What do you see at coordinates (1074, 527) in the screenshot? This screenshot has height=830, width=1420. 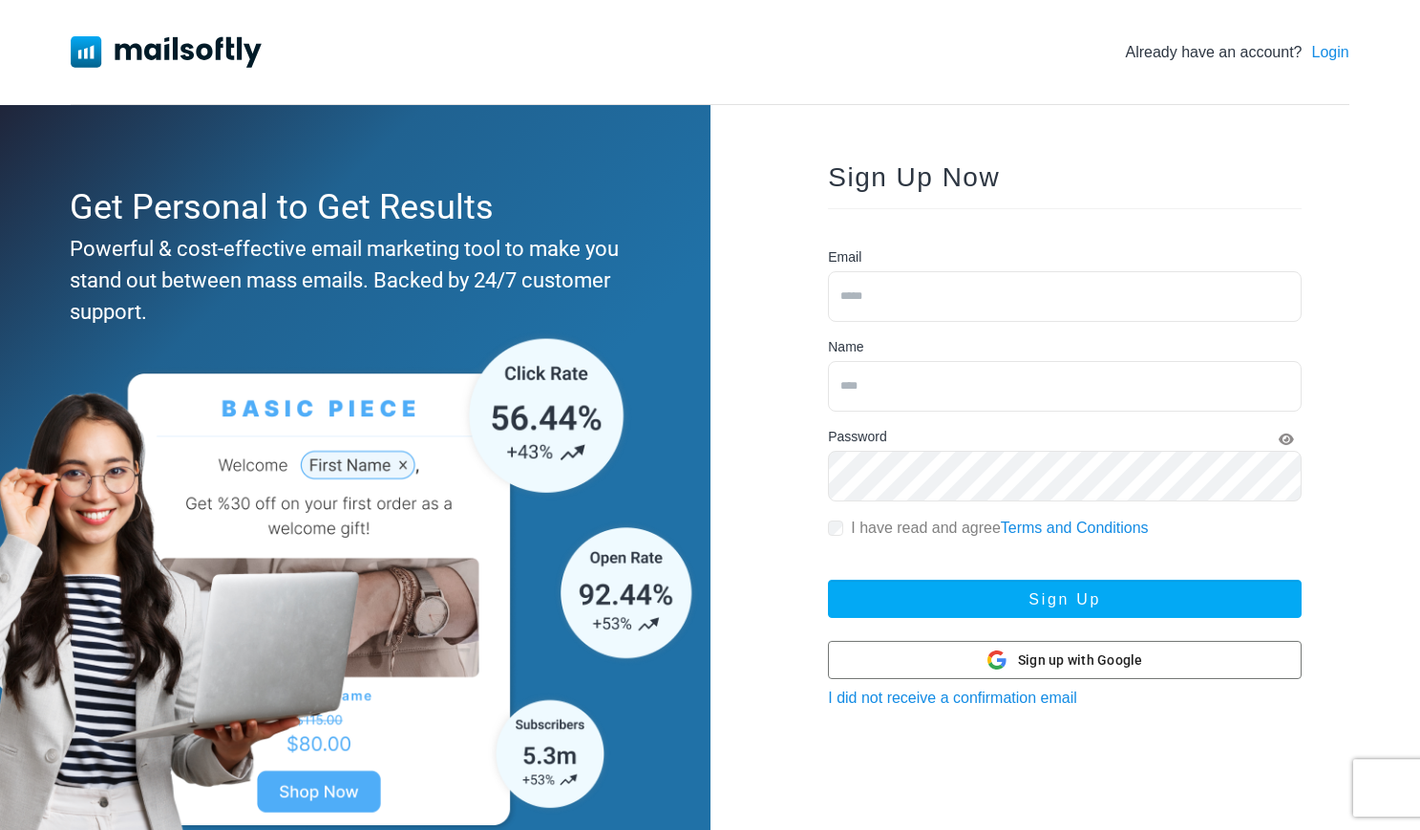 I see `a: Terms and Conditions` at bounding box center [1074, 527].